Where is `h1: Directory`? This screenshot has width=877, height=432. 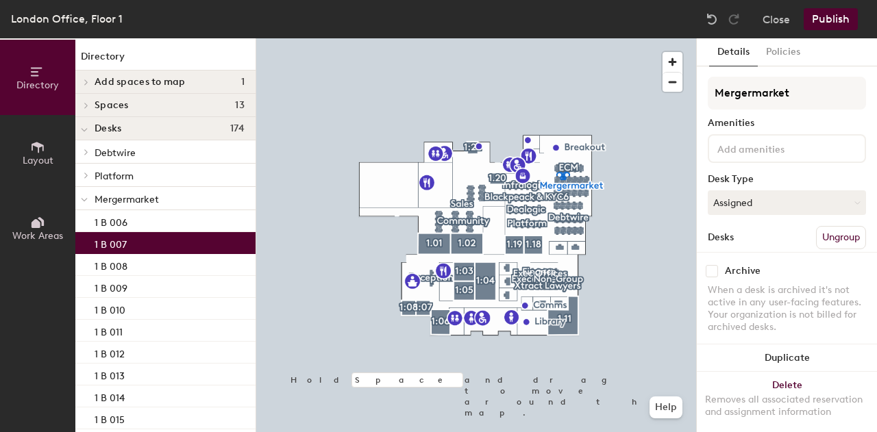 h1: Directory is located at coordinates (165, 60).